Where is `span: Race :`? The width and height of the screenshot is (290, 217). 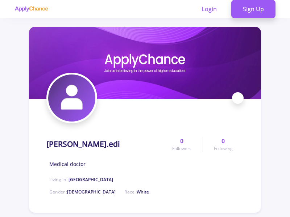 span: Race : is located at coordinates (137, 192).